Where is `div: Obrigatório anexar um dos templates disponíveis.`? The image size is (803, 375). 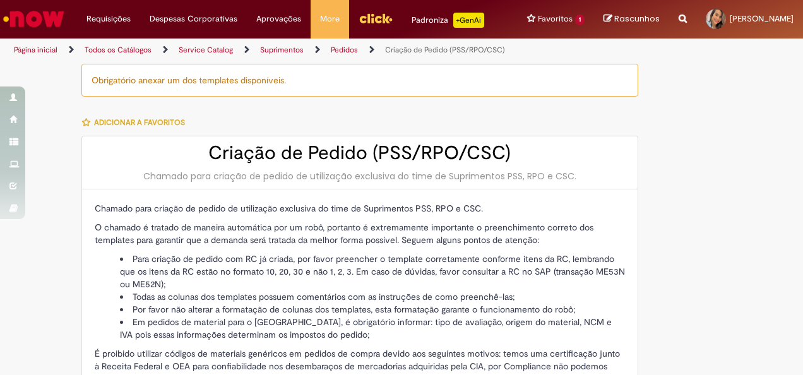 div: Obrigatório anexar um dos templates disponíveis. is located at coordinates (360, 80).